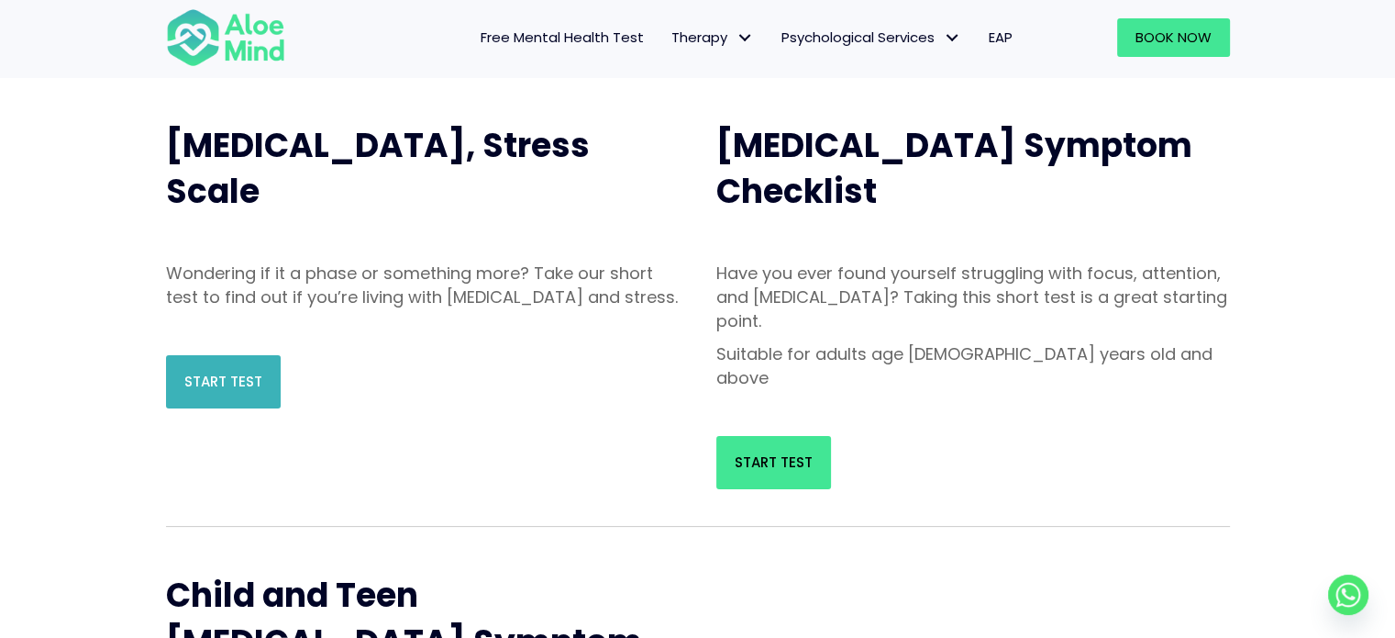 The height and width of the screenshot is (638, 1395). I want to click on p: Wondering if it a phase or something more? Take our short test to find out if you’re living with ..., so click(423, 285).